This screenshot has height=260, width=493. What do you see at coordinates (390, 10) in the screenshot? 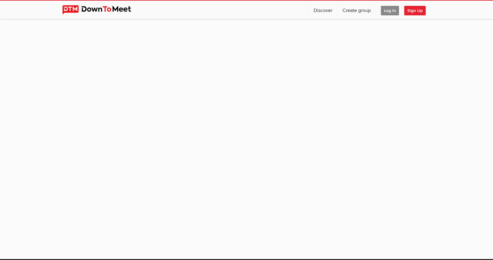
I see `a: Log In` at bounding box center [390, 10].